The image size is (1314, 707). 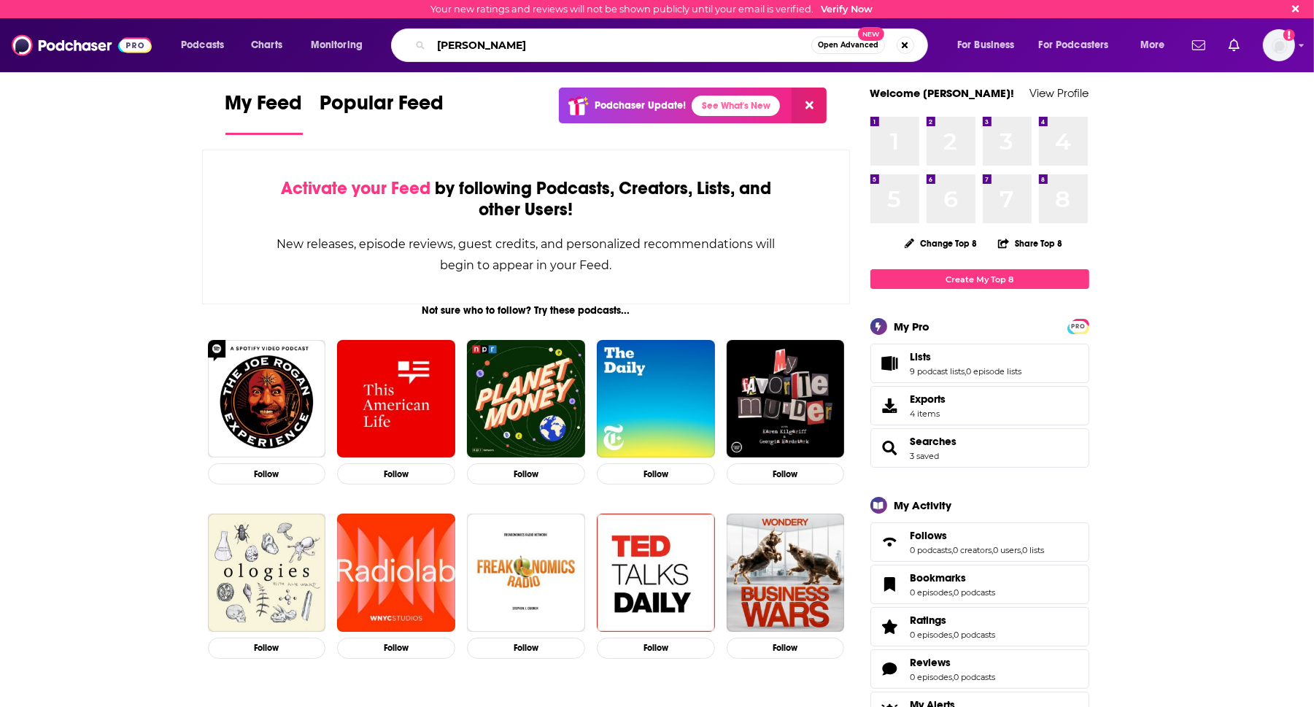 I want to click on a: TED Talks Daily, so click(x=656, y=573).